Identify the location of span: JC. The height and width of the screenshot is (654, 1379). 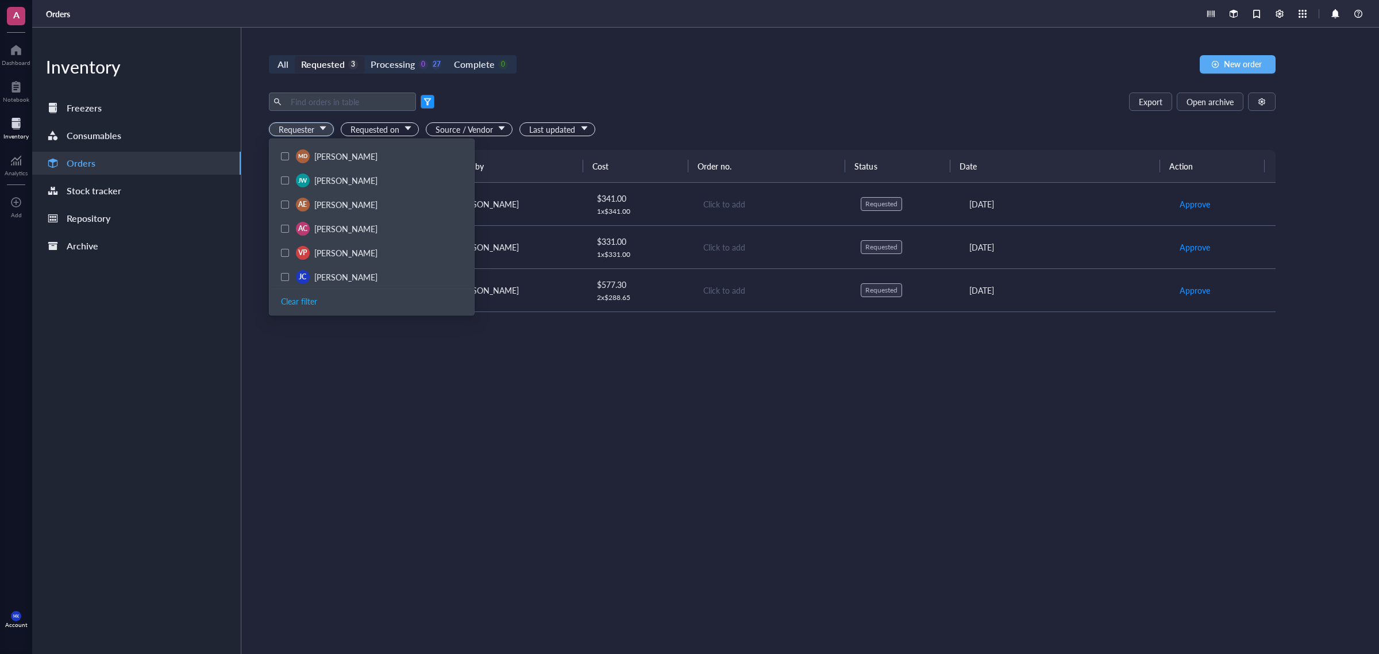
(302, 277).